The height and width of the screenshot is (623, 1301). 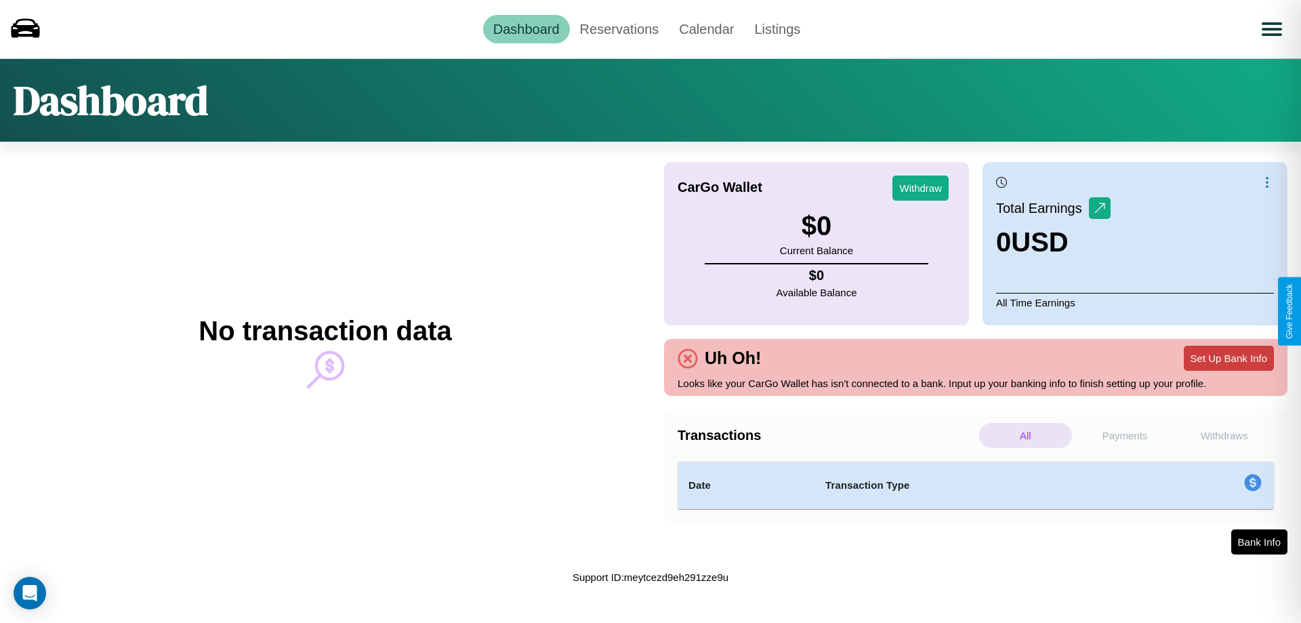 What do you see at coordinates (619, 29) in the screenshot?
I see `a: Reservations` at bounding box center [619, 29].